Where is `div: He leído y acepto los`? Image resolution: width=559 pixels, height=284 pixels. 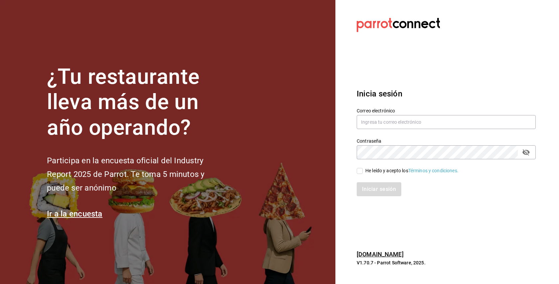 div: He leído y acepto los is located at coordinates (412, 171).